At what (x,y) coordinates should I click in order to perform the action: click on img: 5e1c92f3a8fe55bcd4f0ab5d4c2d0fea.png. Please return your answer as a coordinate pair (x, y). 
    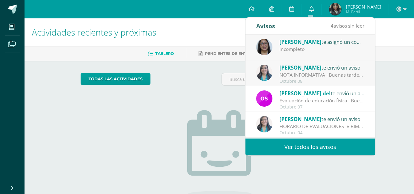
    Looking at the image, I should click on (335, 9).